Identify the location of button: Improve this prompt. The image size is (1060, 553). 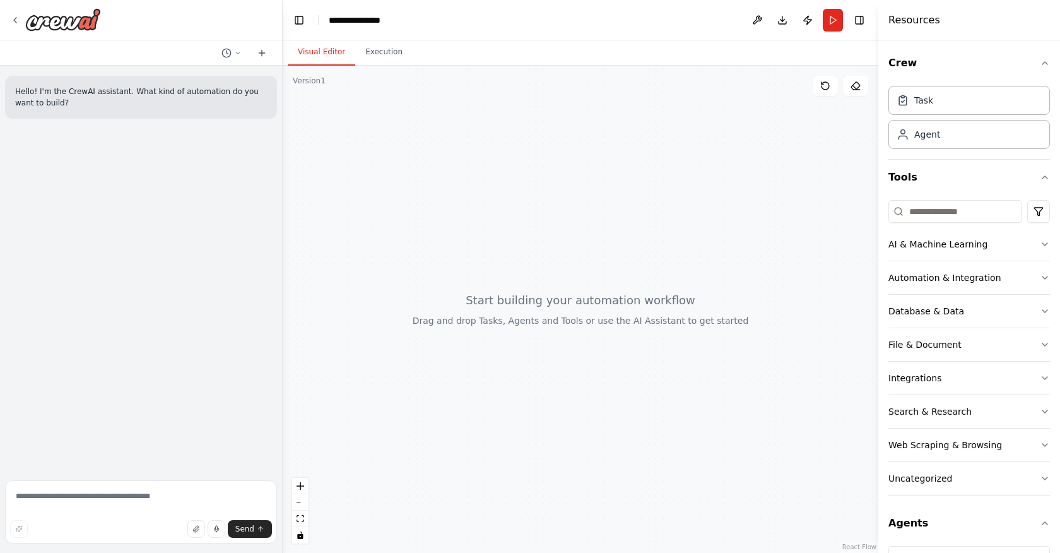
(19, 529).